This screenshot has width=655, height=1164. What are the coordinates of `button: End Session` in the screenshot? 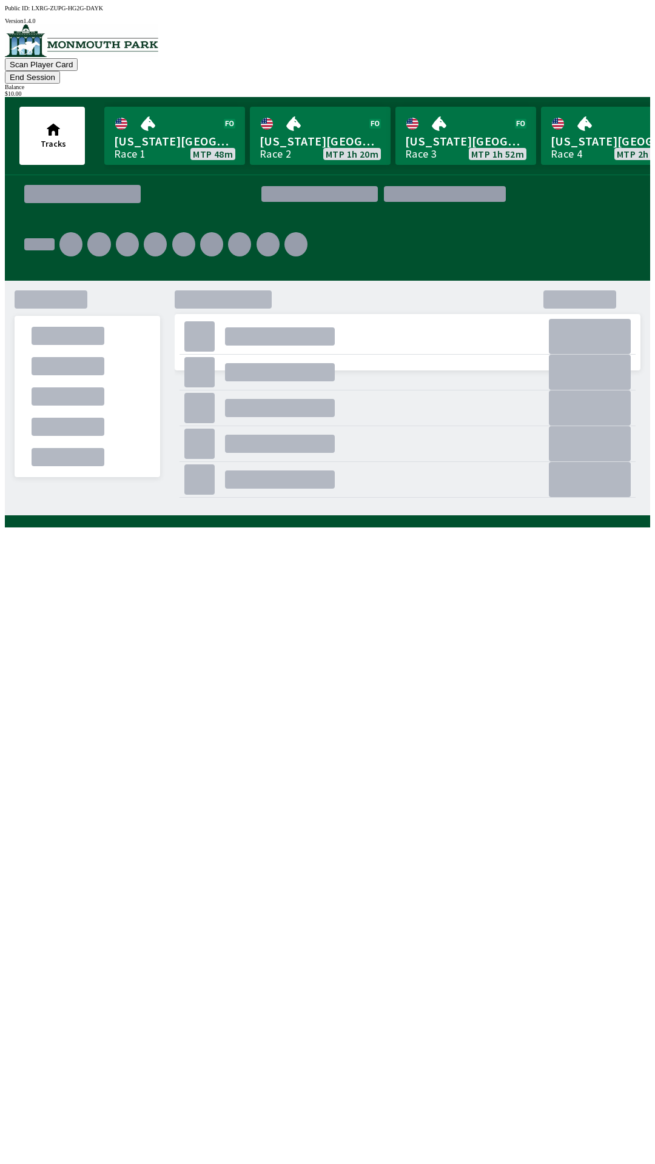 It's located at (32, 77).